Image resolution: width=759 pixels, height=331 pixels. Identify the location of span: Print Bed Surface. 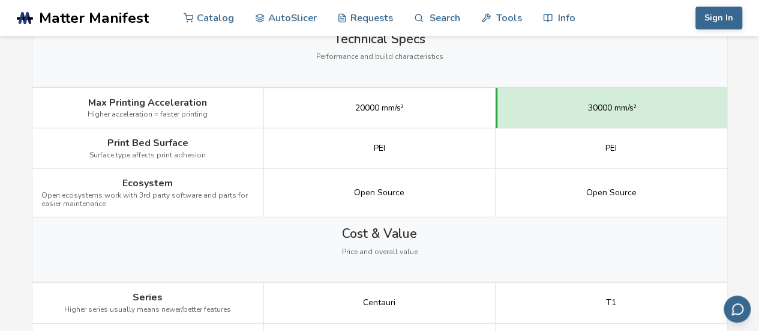
(148, 143).